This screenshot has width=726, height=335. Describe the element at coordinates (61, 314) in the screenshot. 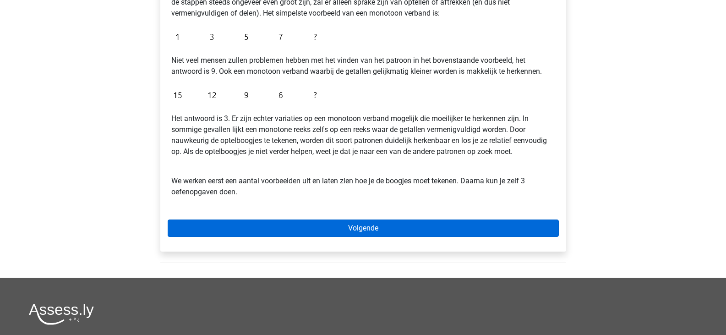

I see `img: Assessly logo` at that location.